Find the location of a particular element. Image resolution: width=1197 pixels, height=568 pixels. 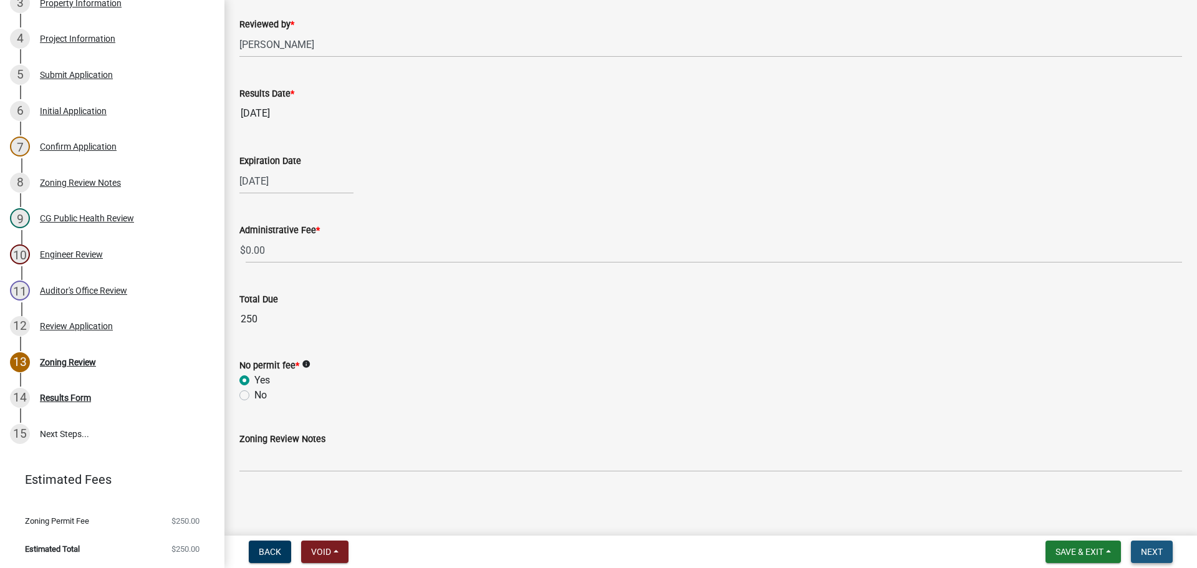

div: 14 is located at coordinates (20, 398).